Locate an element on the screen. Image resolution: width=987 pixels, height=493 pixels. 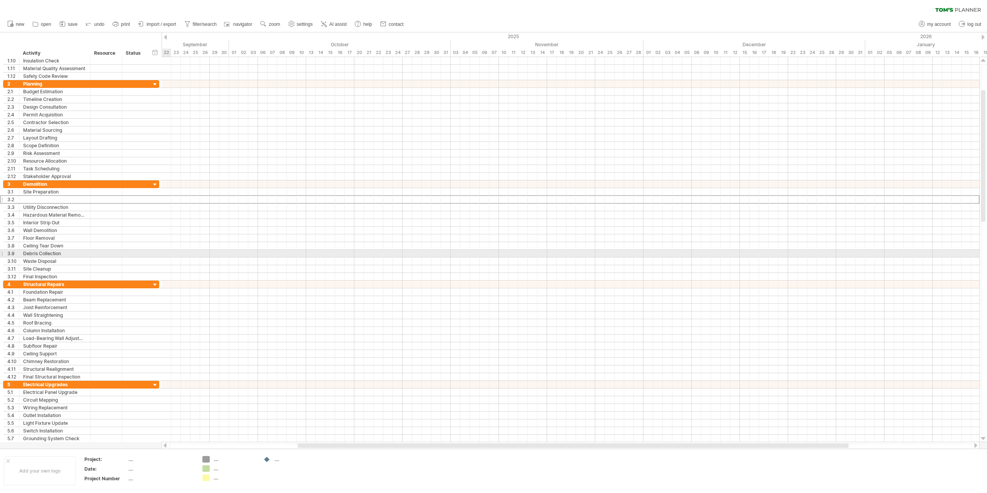
div: Tuesday, 18 November 2025 is located at coordinates (561, 52).